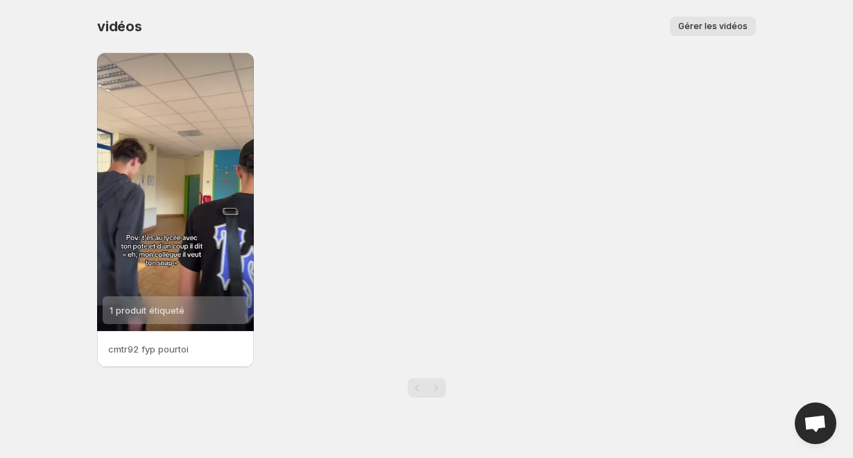  Describe the element at coordinates (147, 310) in the screenshot. I see `span: 1 produit étiqueté` at that location.